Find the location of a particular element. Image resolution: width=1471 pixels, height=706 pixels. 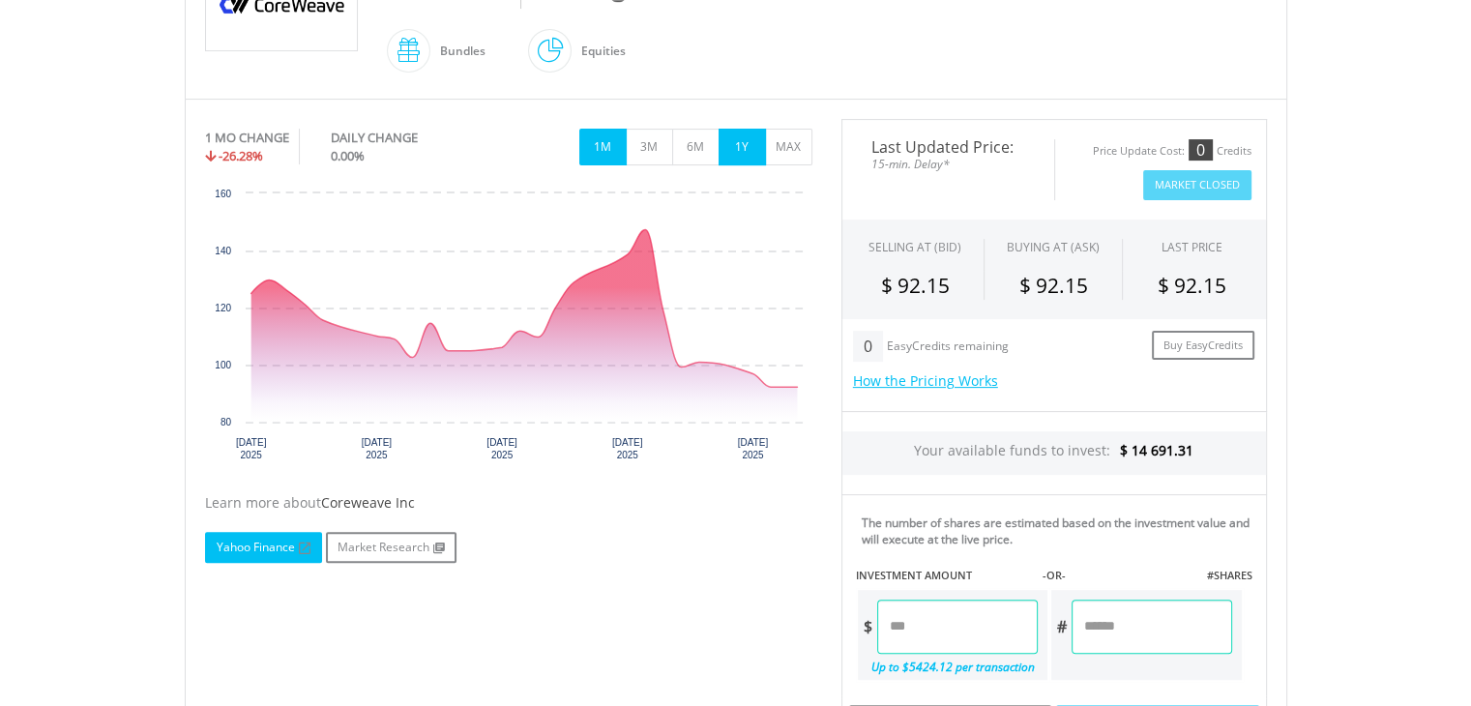

label: #SHARES is located at coordinates (1228, 575).